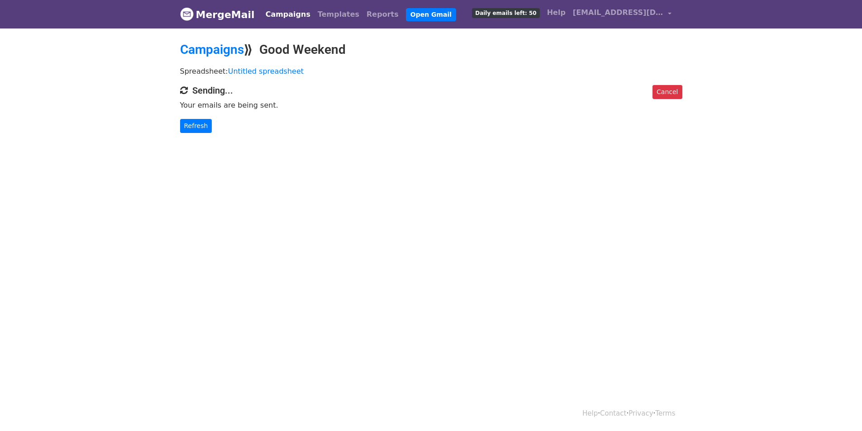 This screenshot has width=862, height=431. What do you see at coordinates (196, 126) in the screenshot?
I see `a: Refresh` at bounding box center [196, 126].